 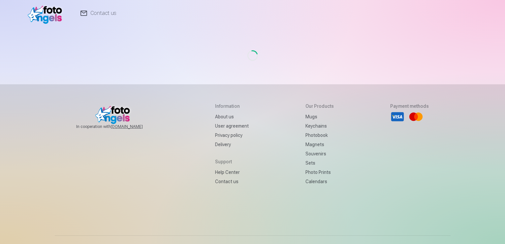 I want to click on h5: Support, so click(x=232, y=161).